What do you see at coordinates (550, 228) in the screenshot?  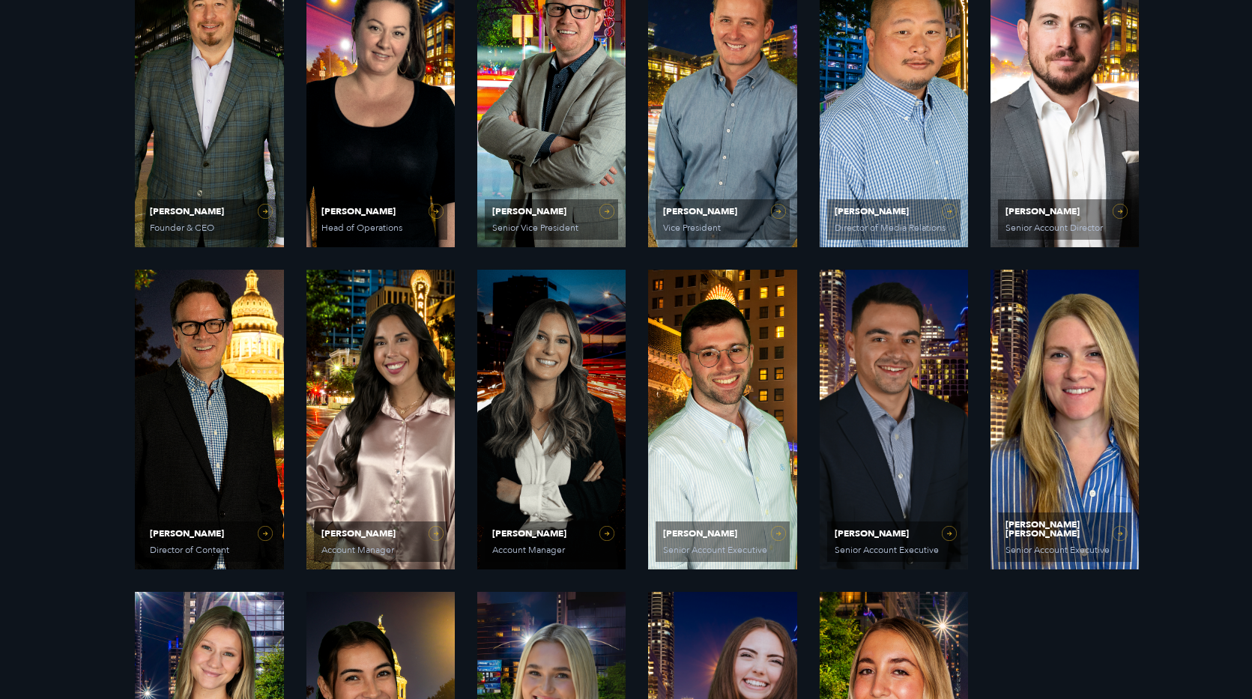 I see `span: Senior Vice President` at bounding box center [550, 228].